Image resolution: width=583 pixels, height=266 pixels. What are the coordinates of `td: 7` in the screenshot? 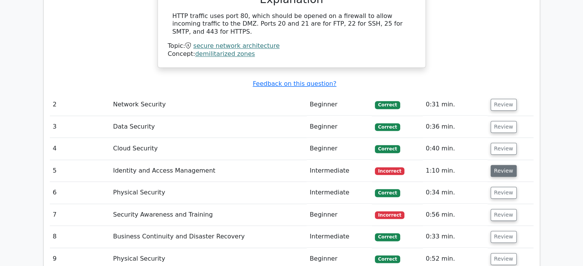 It's located at (80, 215).